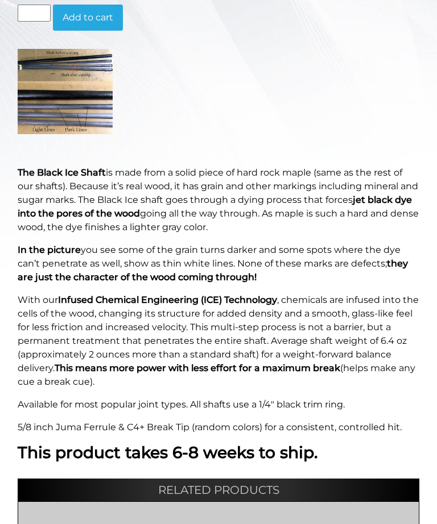 The image size is (437, 524). I want to click on button: Add to cart, so click(88, 18).